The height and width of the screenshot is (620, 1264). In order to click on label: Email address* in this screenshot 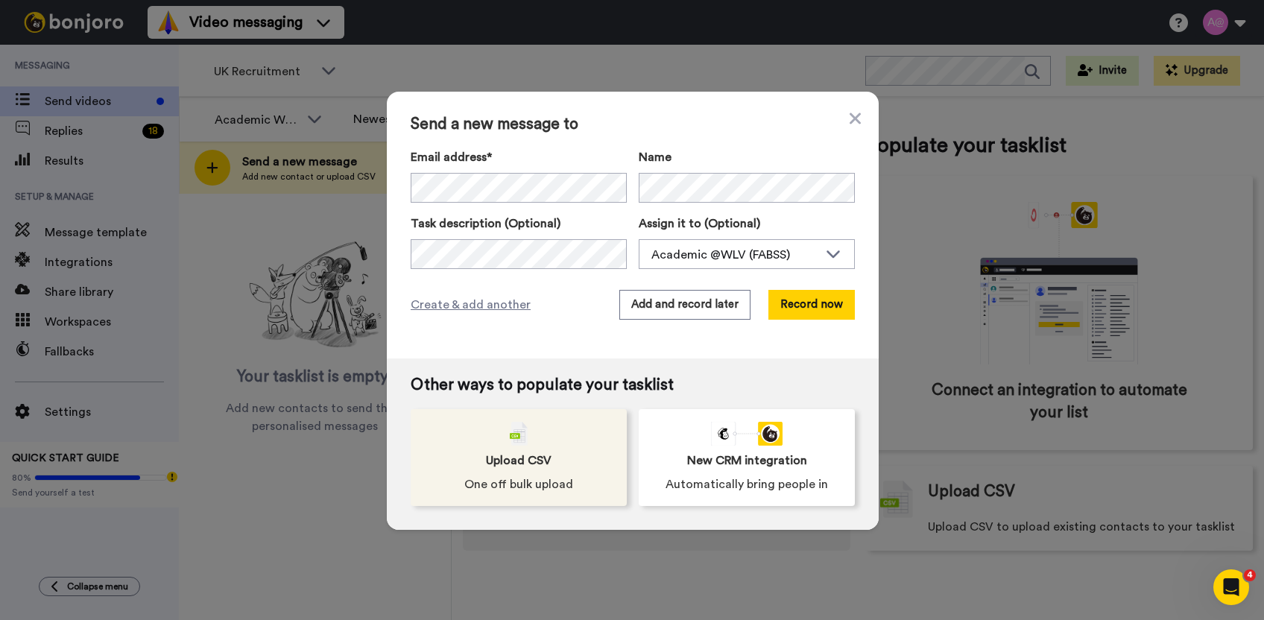, I will do `click(519, 157)`.